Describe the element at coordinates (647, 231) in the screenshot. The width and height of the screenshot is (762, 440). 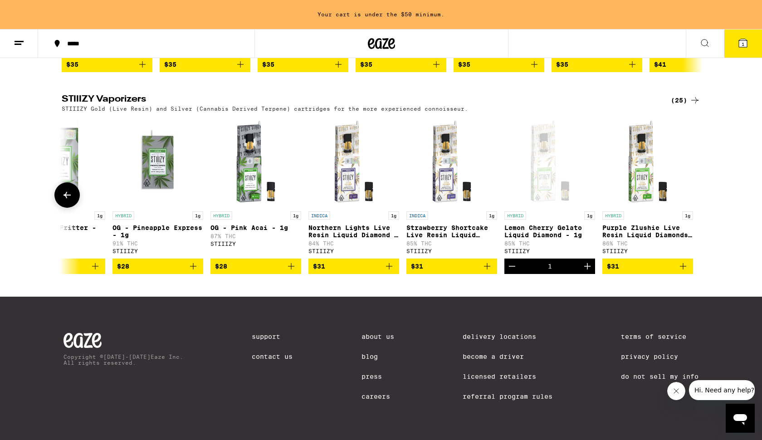
I see `p: Purple Zlushie Live Resin Liquid Diamonds - 1g` at that location.